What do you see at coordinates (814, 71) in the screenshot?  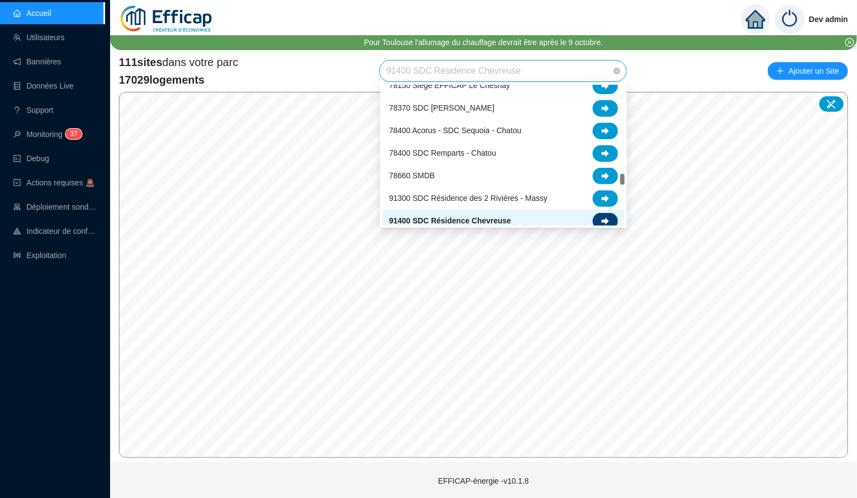 I see `span: Ajouter un Site` at bounding box center [814, 71].